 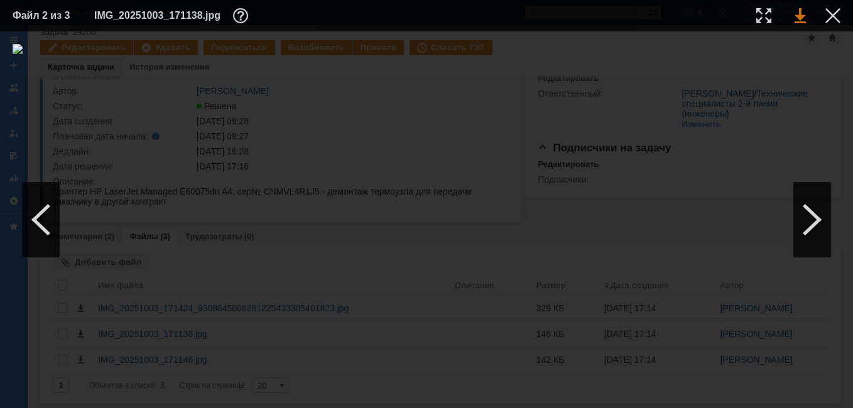 What do you see at coordinates (242, 16) in the screenshot?
I see `div: Дополнительная информация о файле (F11)` at bounding box center [242, 16].